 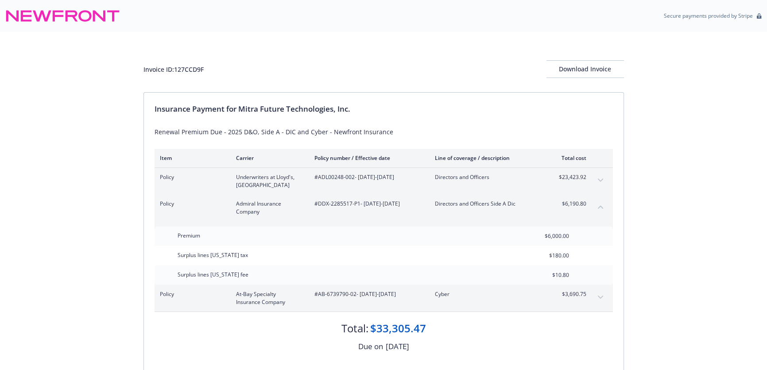 I want to click on div: Invoice ID: 127CCD9F, so click(x=174, y=69).